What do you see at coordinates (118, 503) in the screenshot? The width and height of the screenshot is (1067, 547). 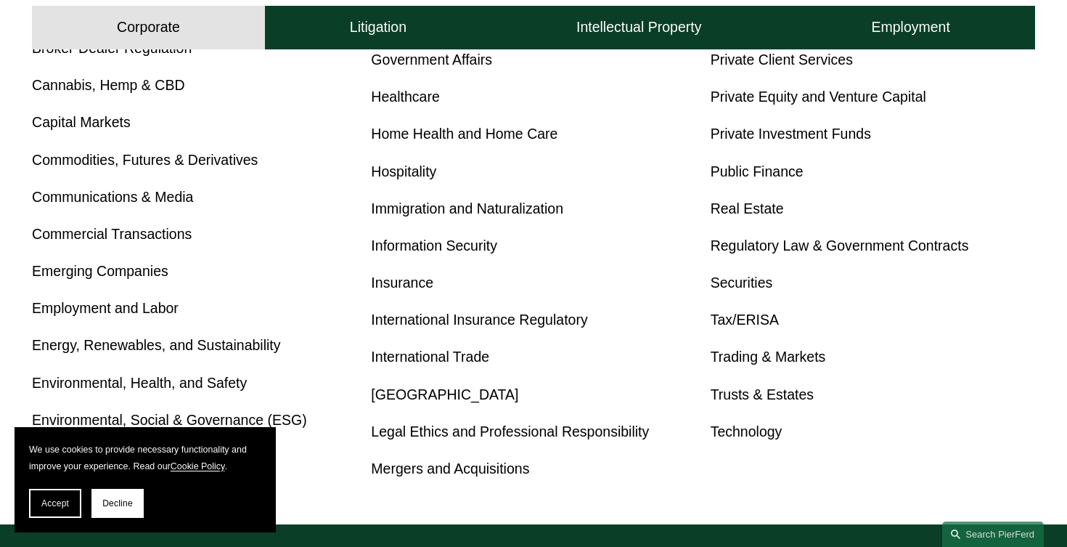 I see `button: Decline` at bounding box center [118, 503].